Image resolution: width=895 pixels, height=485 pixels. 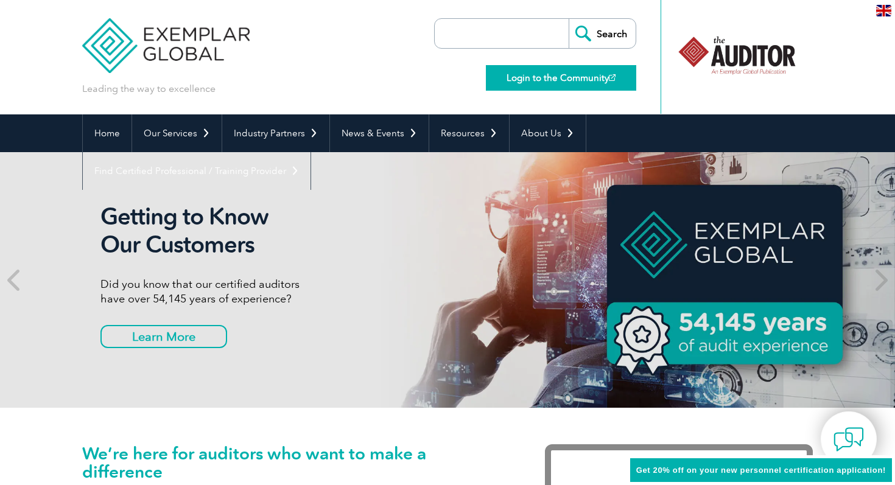 What do you see at coordinates (602, 33) in the screenshot?
I see `input: Search` at bounding box center [602, 33].